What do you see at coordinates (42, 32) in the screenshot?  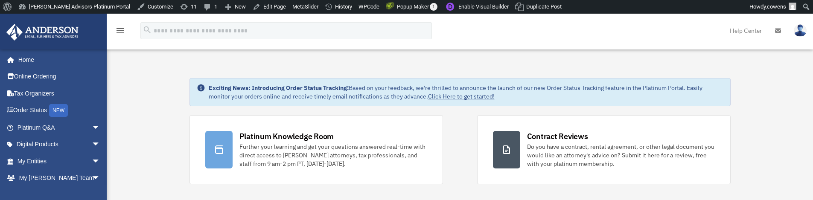 I see `img: Anderson Advisors Platinum Portal` at bounding box center [42, 32].